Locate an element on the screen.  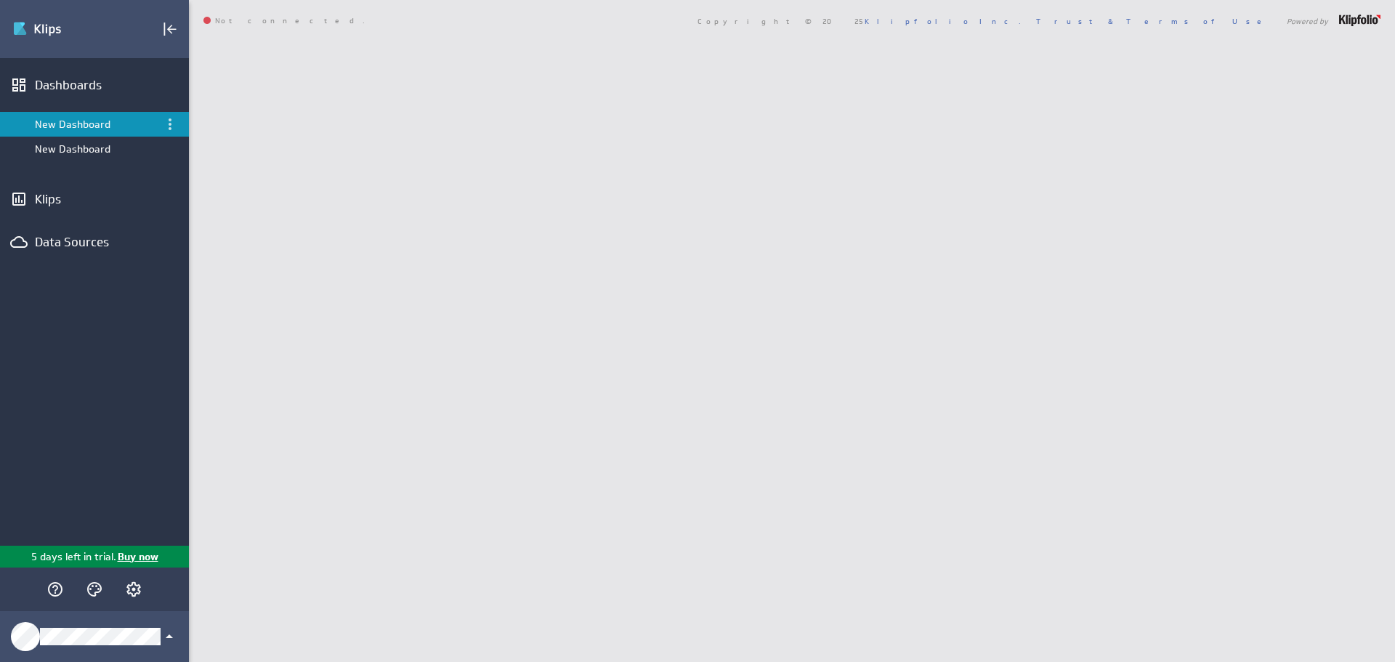
span: Powered by is located at coordinates (1307, 21).